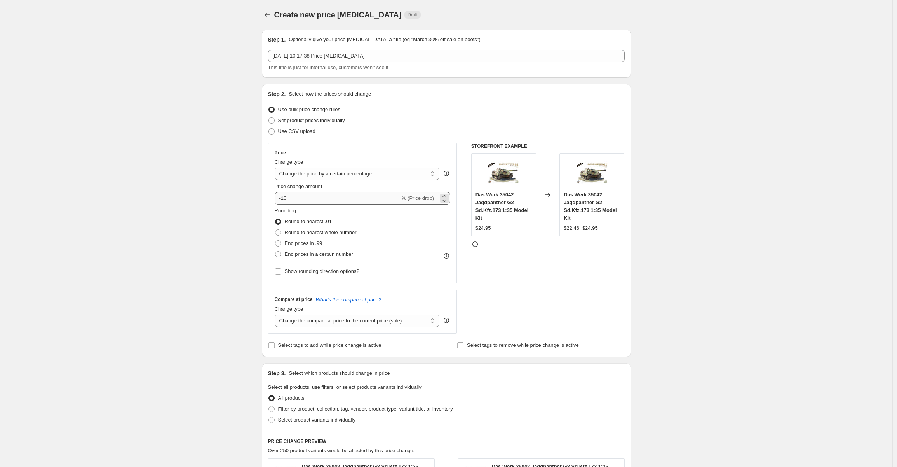 The height and width of the screenshot is (467, 897). Describe the element at coordinates (348, 299) in the screenshot. I see `button: What's the compare at price?` at that location.